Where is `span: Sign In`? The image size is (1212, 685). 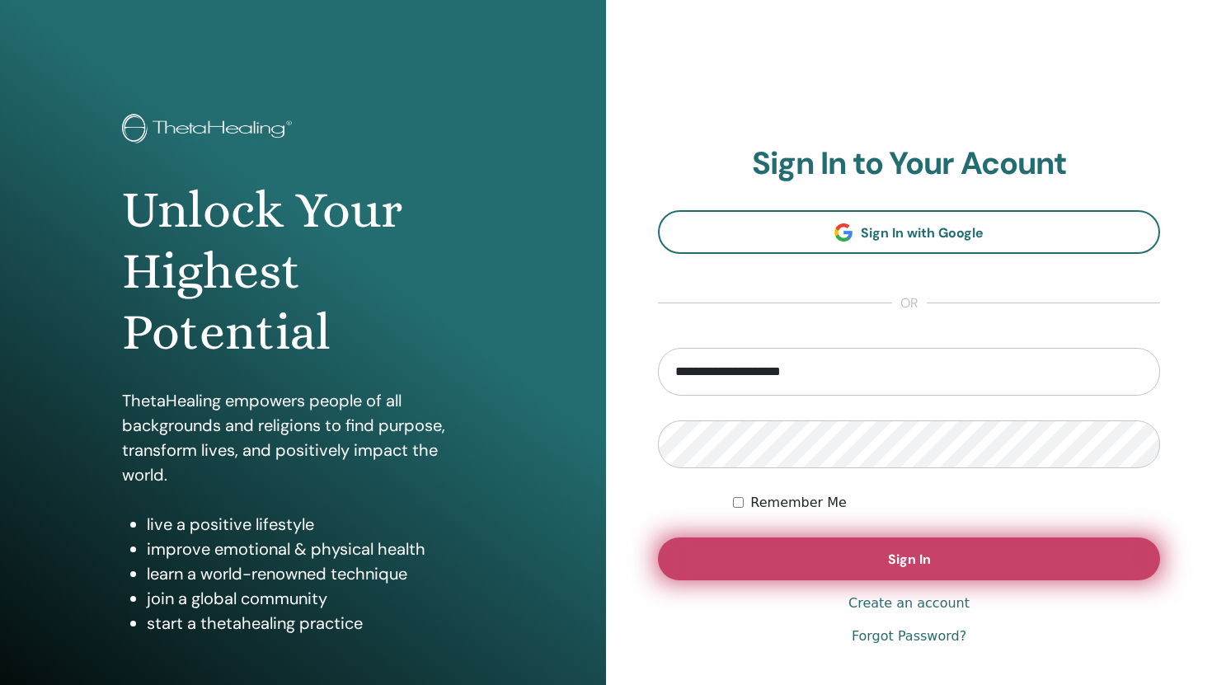 span: Sign In is located at coordinates (910, 559).